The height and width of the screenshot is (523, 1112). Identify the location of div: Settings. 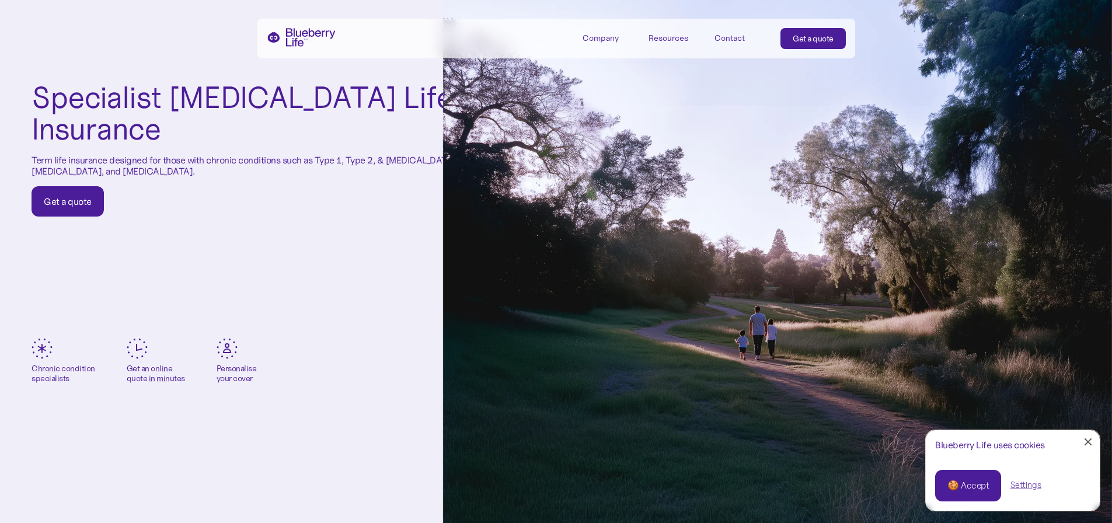
(1026, 485).